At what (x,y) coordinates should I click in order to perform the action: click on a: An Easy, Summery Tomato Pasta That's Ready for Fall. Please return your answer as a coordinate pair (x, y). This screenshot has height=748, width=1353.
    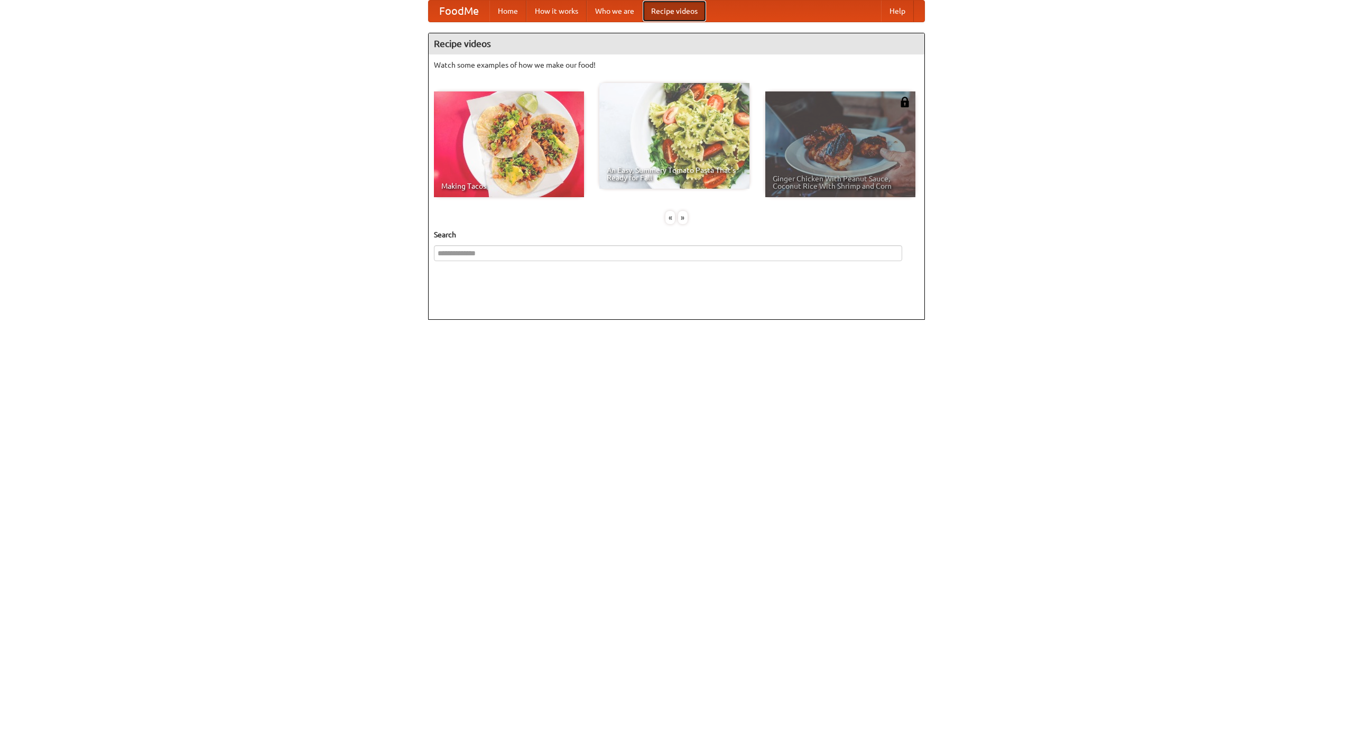
    Looking at the image, I should click on (674, 136).